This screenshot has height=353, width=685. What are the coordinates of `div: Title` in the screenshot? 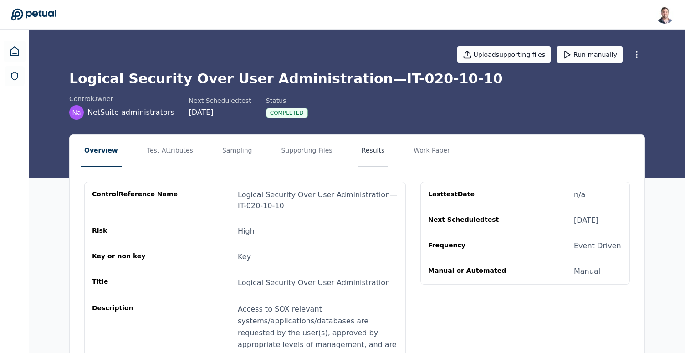 It's located at (136, 283).